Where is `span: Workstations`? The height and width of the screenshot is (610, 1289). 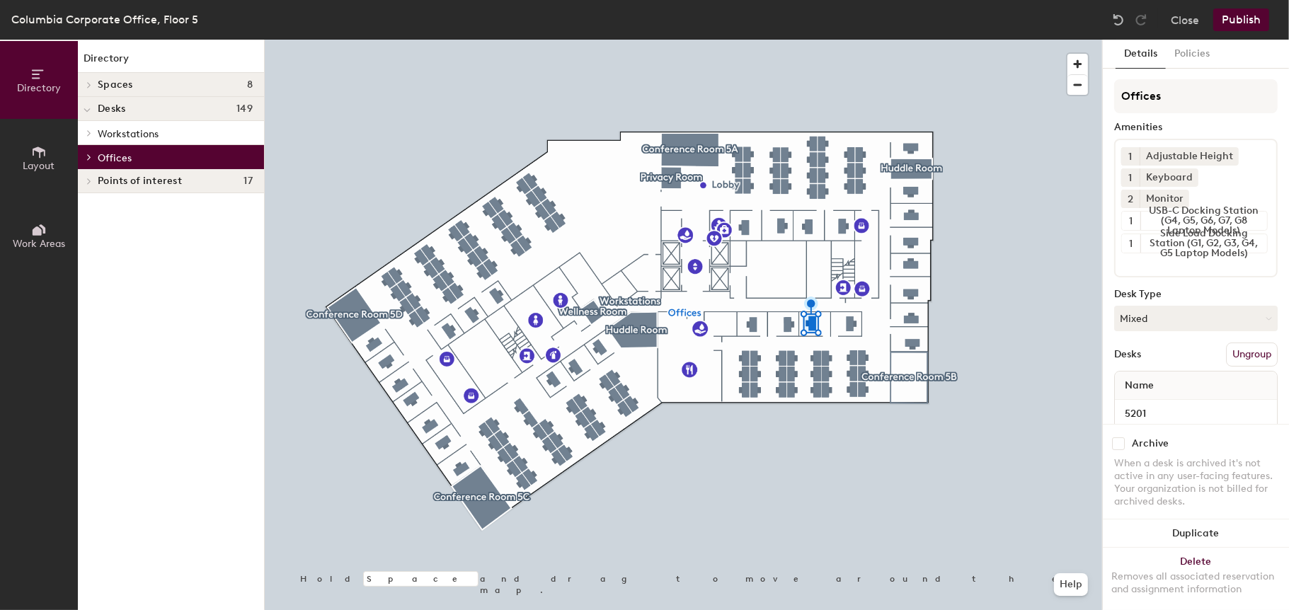
span: Workstations is located at coordinates (128, 134).